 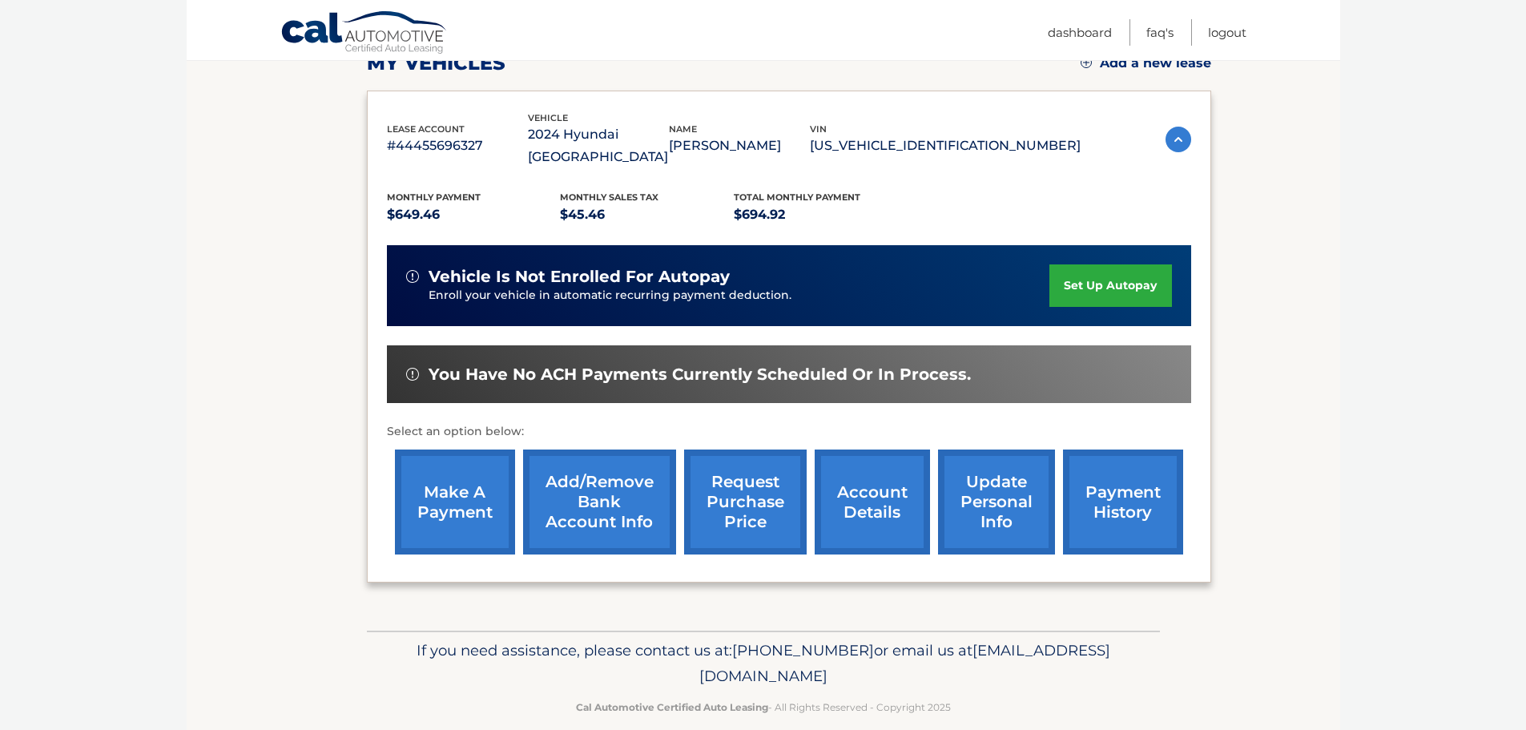 What do you see at coordinates (579, 276) in the screenshot?
I see `span: vehicle is not enrolled for autopay` at bounding box center [579, 276].